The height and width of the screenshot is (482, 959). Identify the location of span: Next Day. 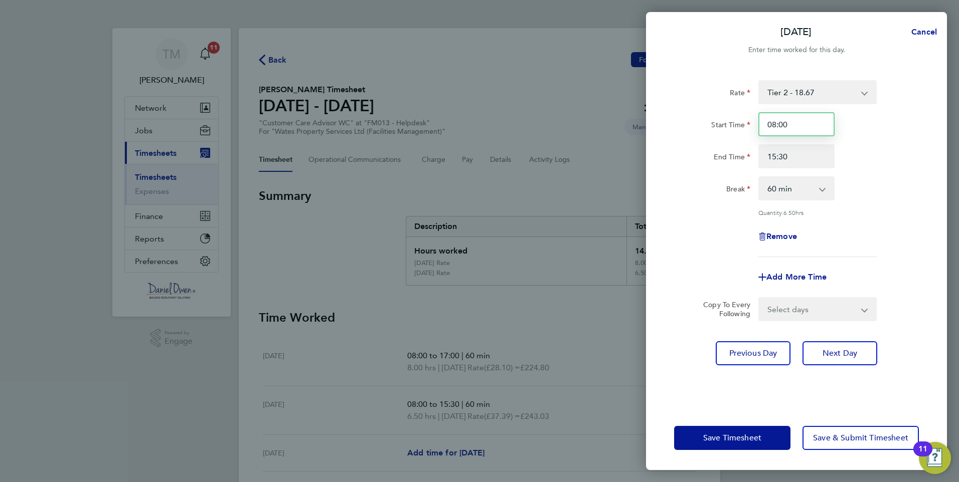
(839, 354).